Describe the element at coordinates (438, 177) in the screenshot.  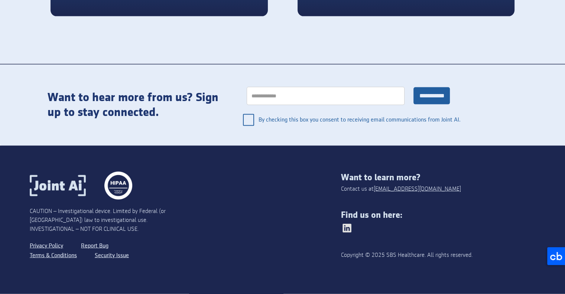
I see `div: Want to learn more?` at that location.